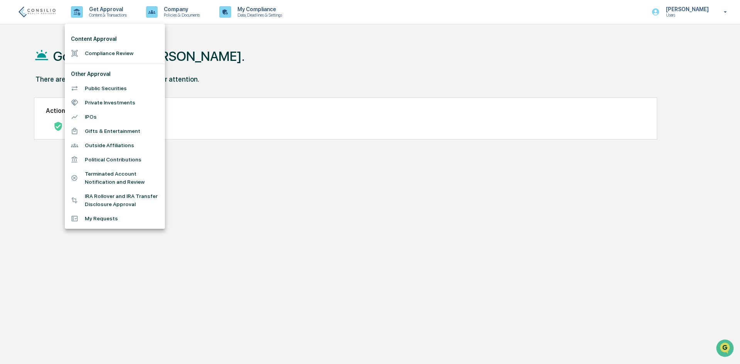 This screenshot has height=364, width=740. What do you see at coordinates (28, 116) in the screenshot?
I see `a: 🔎Data Lookup` at bounding box center [28, 116].